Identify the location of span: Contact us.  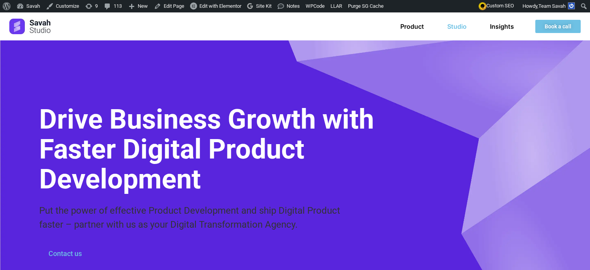
(65, 253).